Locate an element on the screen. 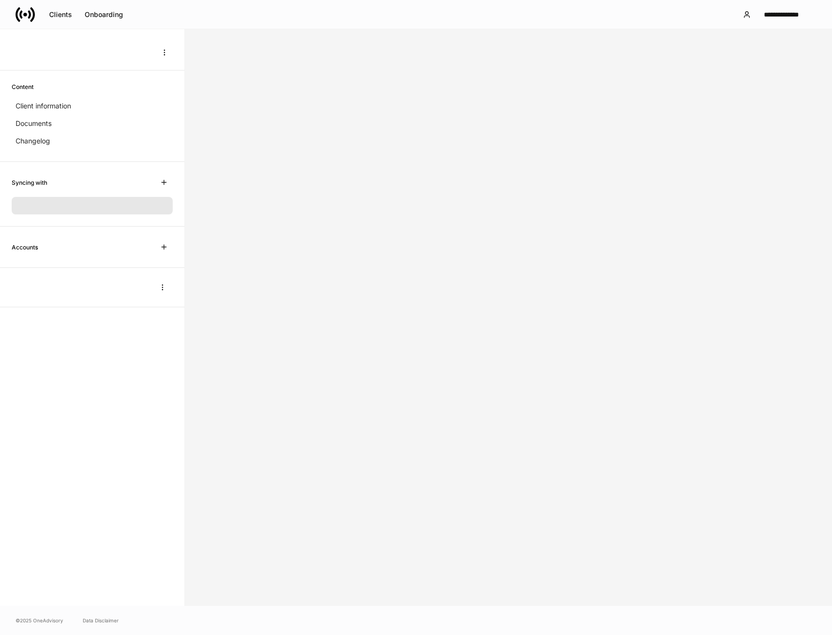  a: Data Disclaimer is located at coordinates (101, 621).